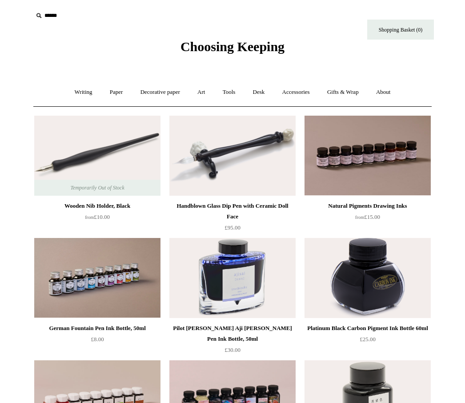 This screenshot has width=465, height=403. I want to click on img: Natural Pigments Drawing Inks, so click(368, 156).